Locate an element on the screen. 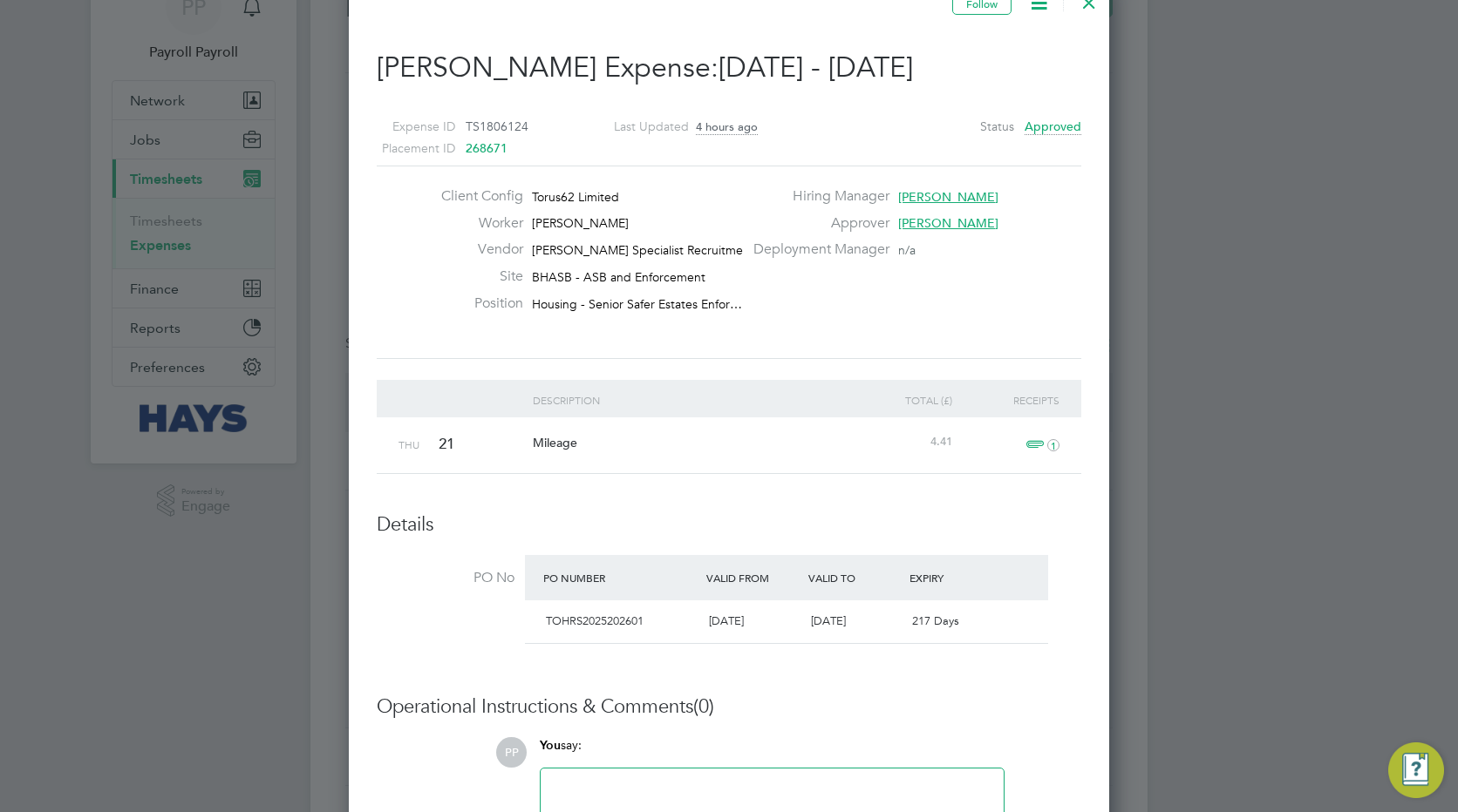 This screenshot has height=812, width=1458. i: 1 is located at coordinates (1053, 445).